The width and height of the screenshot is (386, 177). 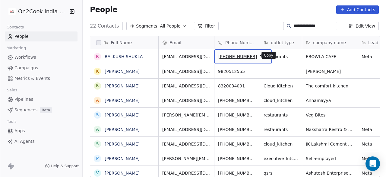 I want to click on span: Marketing, so click(x=16, y=48).